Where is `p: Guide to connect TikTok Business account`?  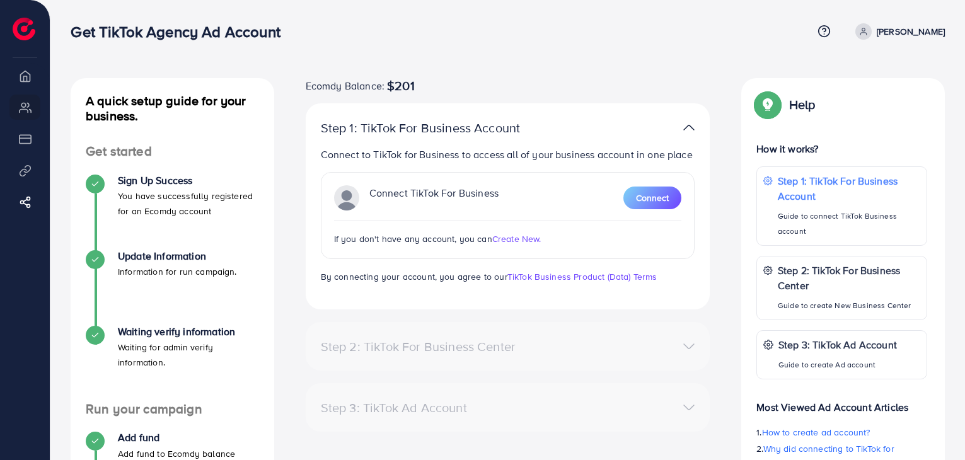
p: Guide to connect TikTok Business account is located at coordinates (849, 224).